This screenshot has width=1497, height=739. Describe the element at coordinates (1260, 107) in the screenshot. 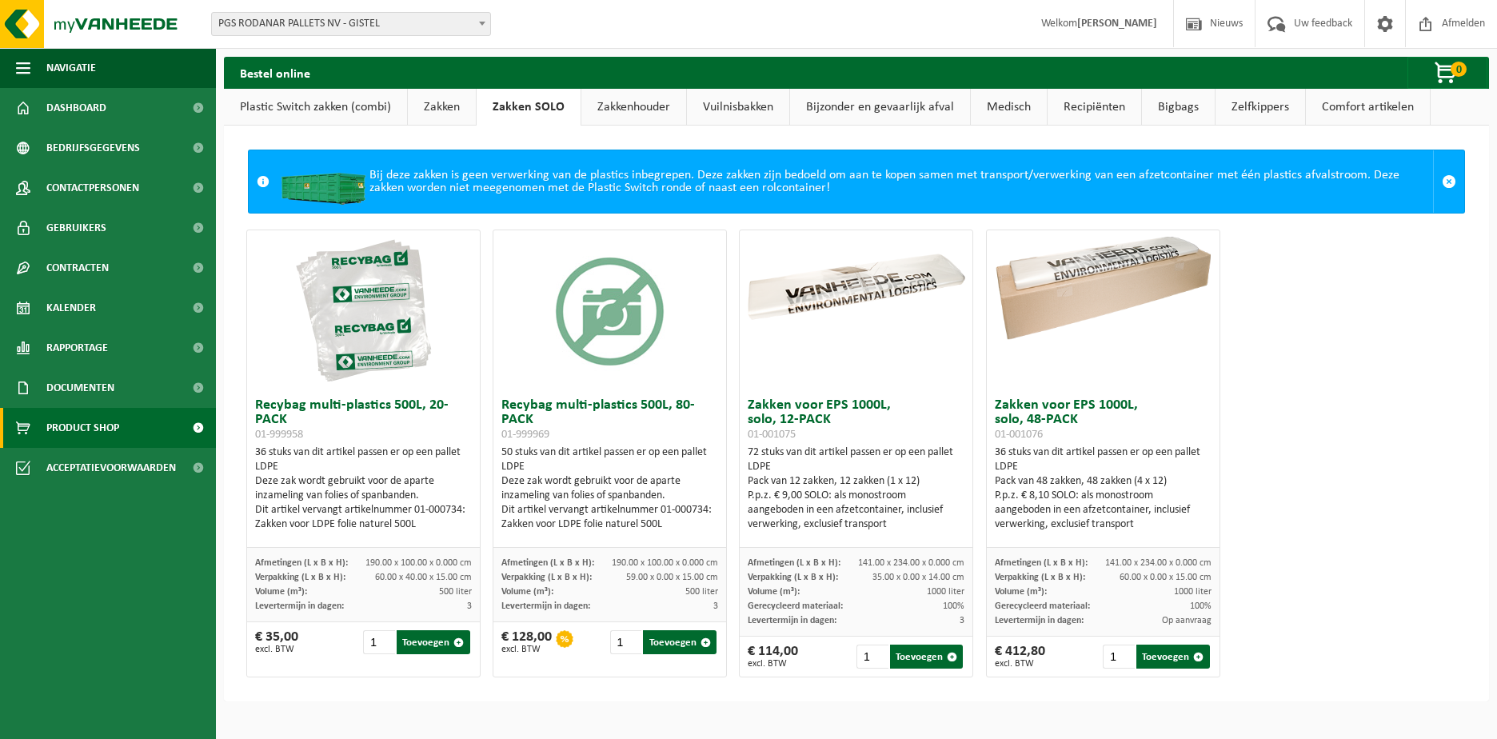

I see `a: Zelfkippers` at that location.